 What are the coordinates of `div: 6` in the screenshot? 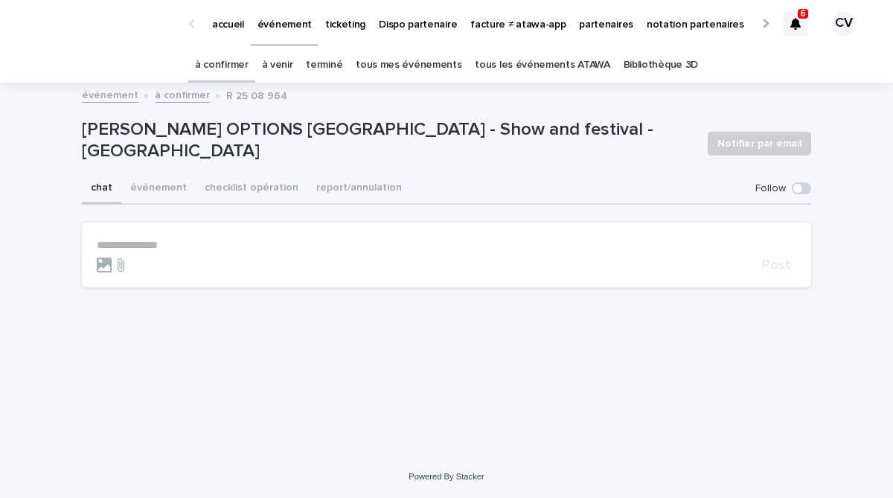 It's located at (796, 24).